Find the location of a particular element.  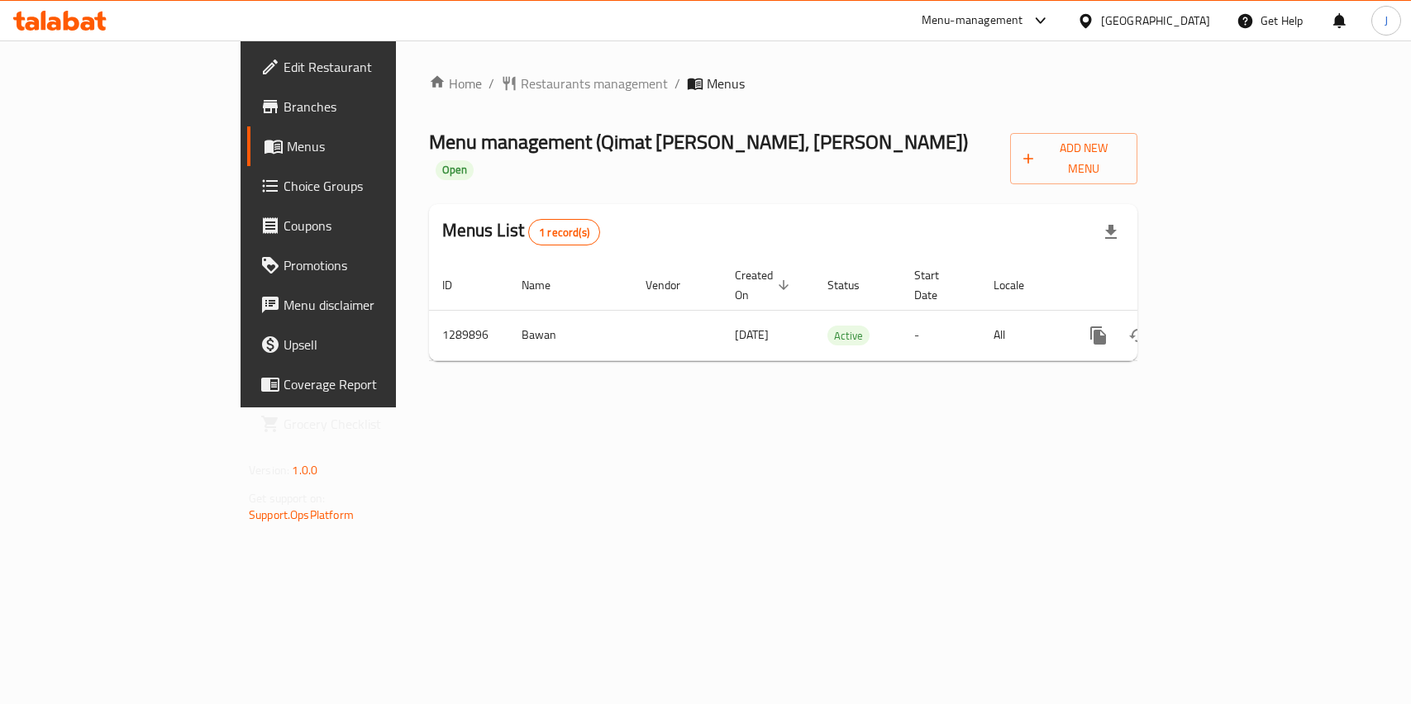

button: Add New Menu is located at coordinates (1074, 159).